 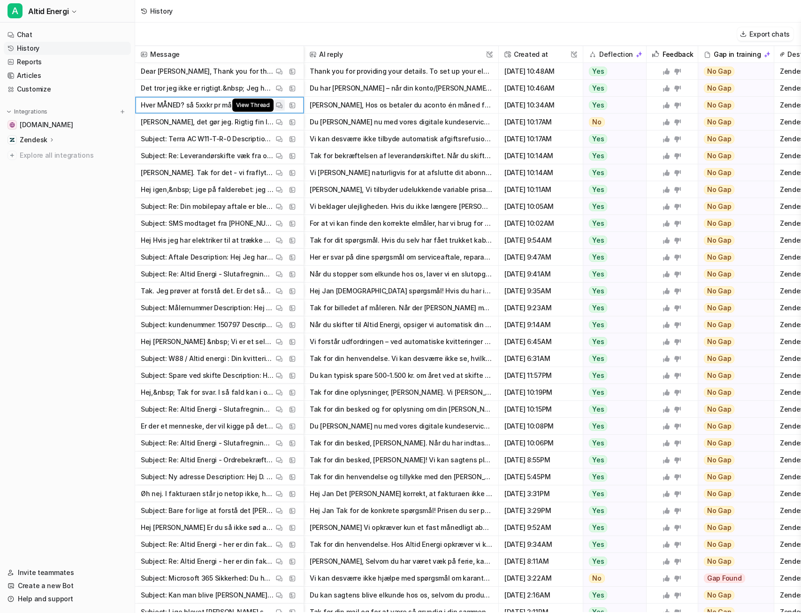 What do you see at coordinates (207, 139) in the screenshot?
I see `p: Subject: Terra AC W11-T-R-0 Description: Hej Jeg har overtaget et hus, hvor der allerede var opsa...` at bounding box center [207, 139].